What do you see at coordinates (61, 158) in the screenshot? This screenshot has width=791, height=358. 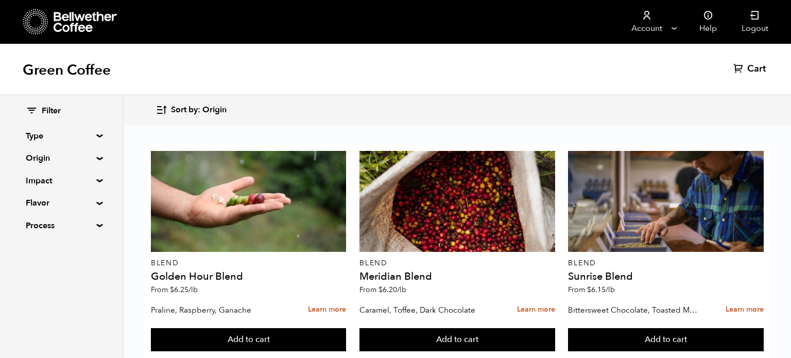 I see `summary: Origin` at bounding box center [61, 158].